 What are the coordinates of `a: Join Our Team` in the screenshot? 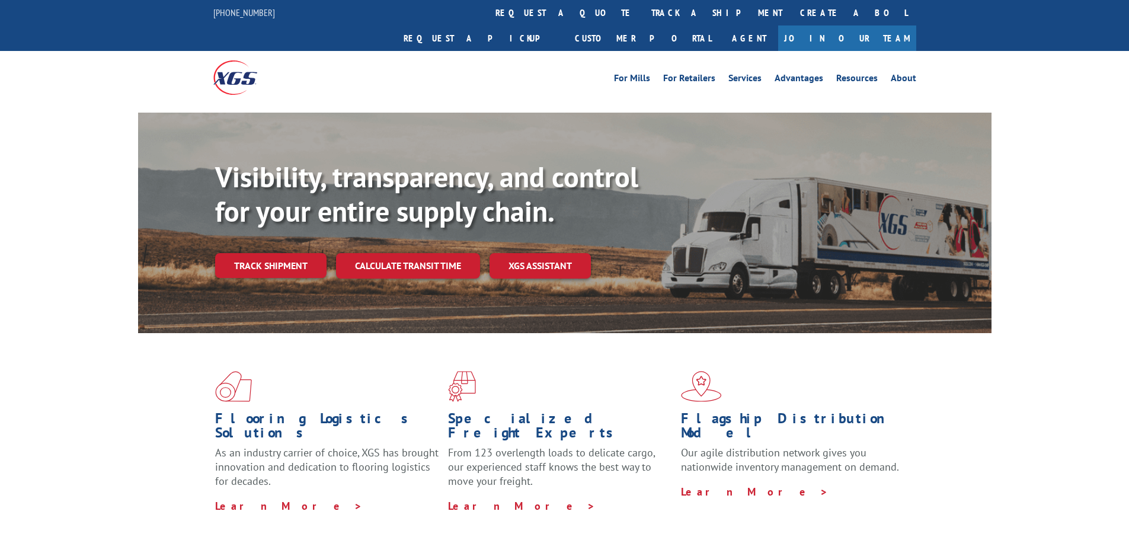 It's located at (847, 38).